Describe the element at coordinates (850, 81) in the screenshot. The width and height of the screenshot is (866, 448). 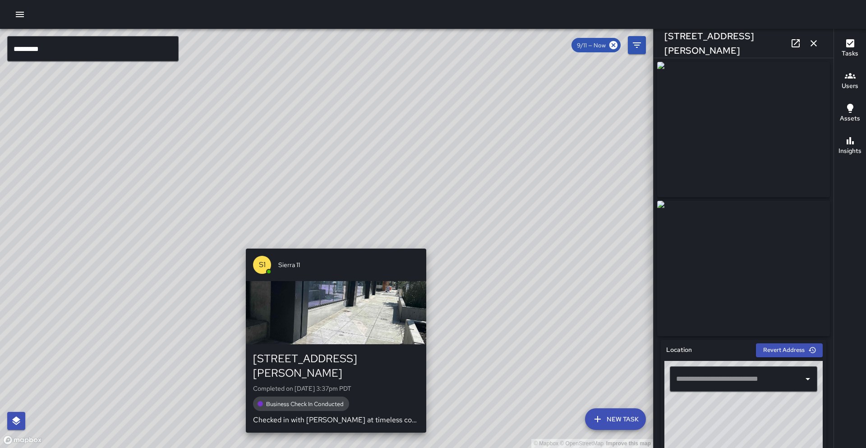
I see `button: Users` at that location.